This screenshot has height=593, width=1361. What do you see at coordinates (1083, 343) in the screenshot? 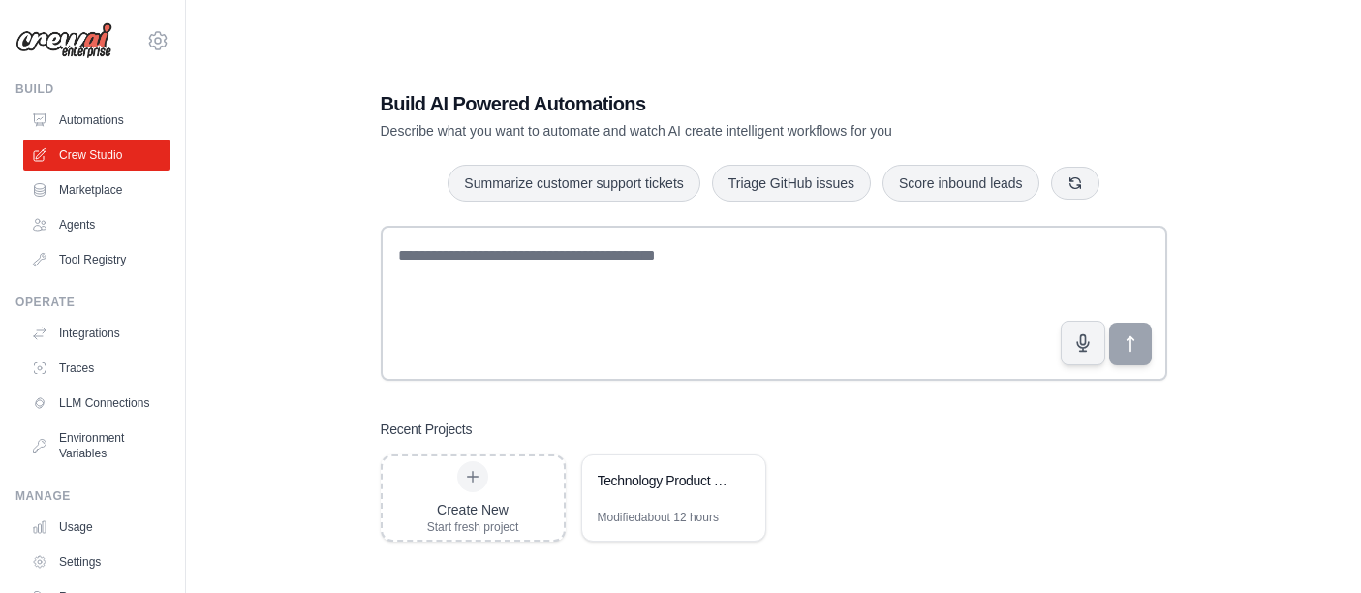
I see `button: Click to speak your automation idea` at bounding box center [1083, 343].